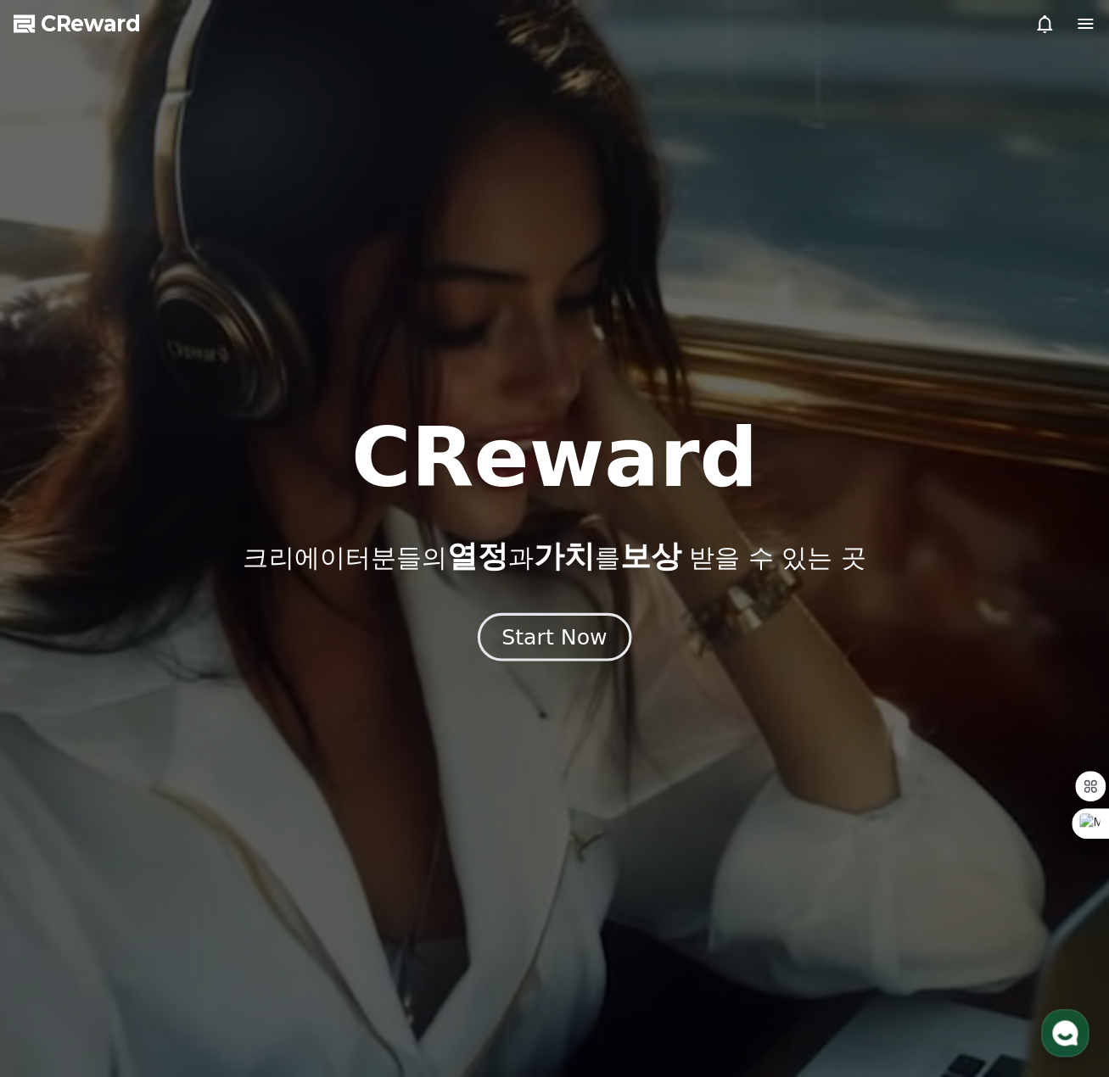 Image resolution: width=1109 pixels, height=1077 pixels. Describe the element at coordinates (554, 639) in the screenshot. I see `a: Start Now` at that location.